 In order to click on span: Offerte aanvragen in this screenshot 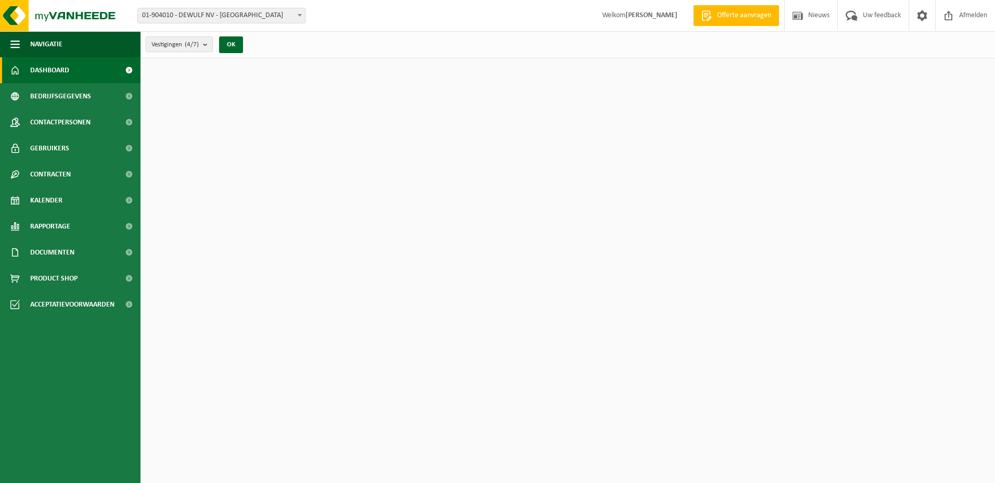, I will do `click(744, 16)`.